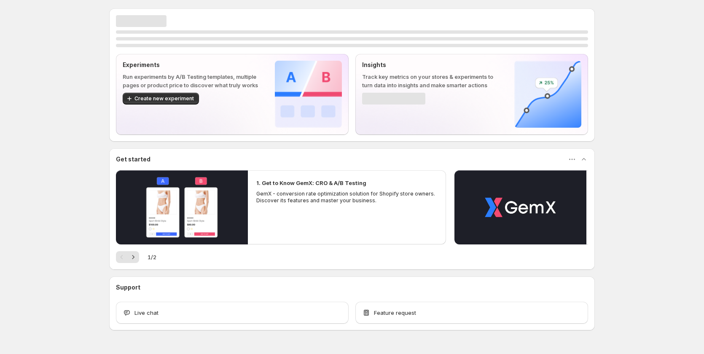 This screenshot has width=704, height=354. I want to click on span: Create new experiment, so click(164, 99).